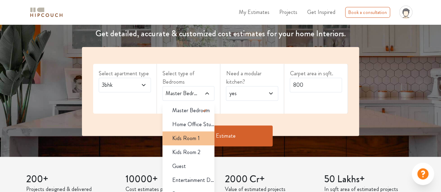 Image resolution: width=441 pixels, height=192 pixels. I want to click on div: select 2 more room(s), so click(188, 104).